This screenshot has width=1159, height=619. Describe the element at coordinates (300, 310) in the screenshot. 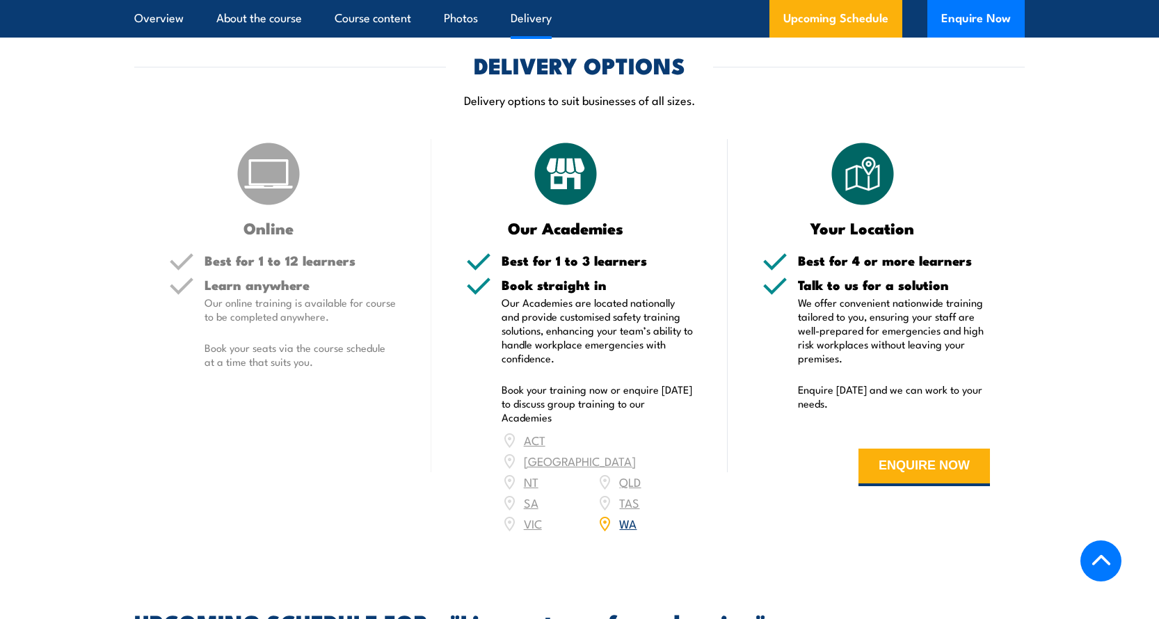

I see `p: Our online training is available for course to be completed anywhere.` at that location.